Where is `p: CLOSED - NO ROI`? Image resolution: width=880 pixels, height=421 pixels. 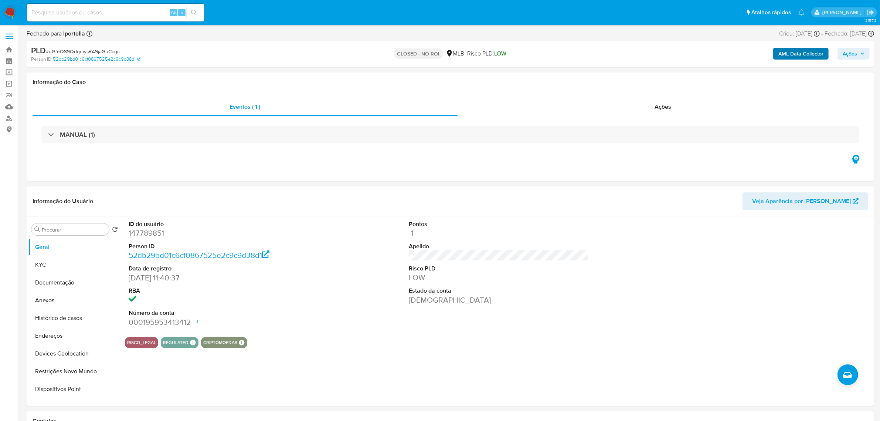
p: CLOSED - NO ROI is located at coordinates (418, 54).